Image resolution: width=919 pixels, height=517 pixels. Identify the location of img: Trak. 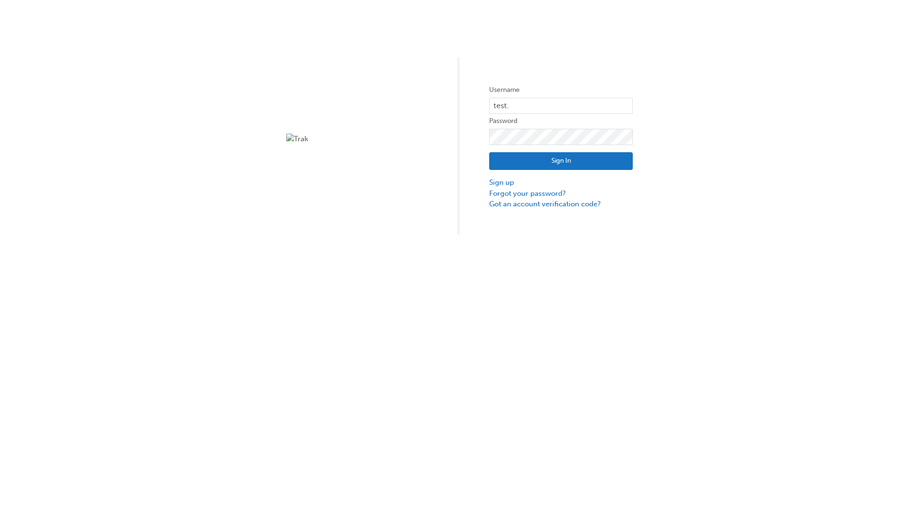
(358, 139).